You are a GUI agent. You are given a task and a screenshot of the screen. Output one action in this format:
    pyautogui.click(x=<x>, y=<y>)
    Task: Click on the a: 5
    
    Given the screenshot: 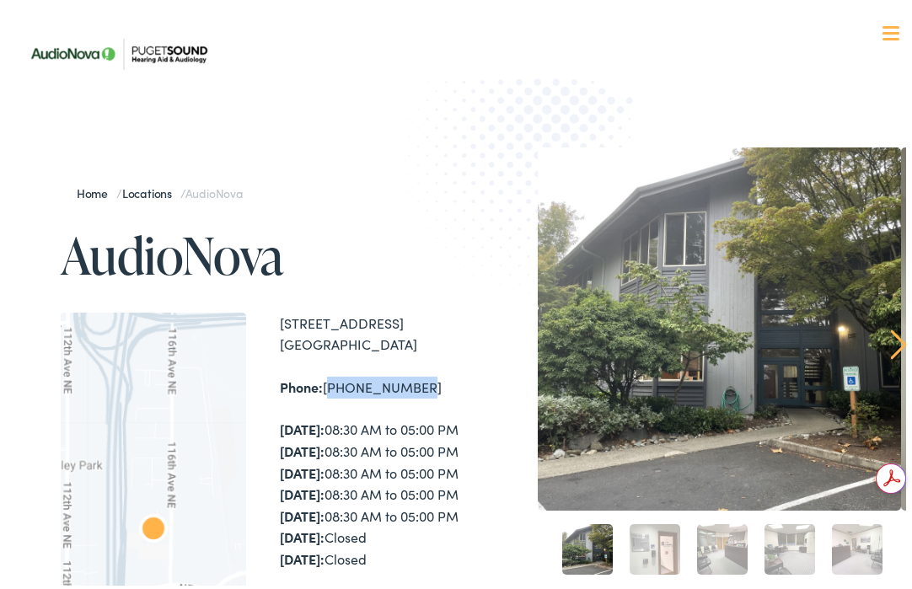 What is the action you would take?
    pyautogui.click(x=857, y=545)
    